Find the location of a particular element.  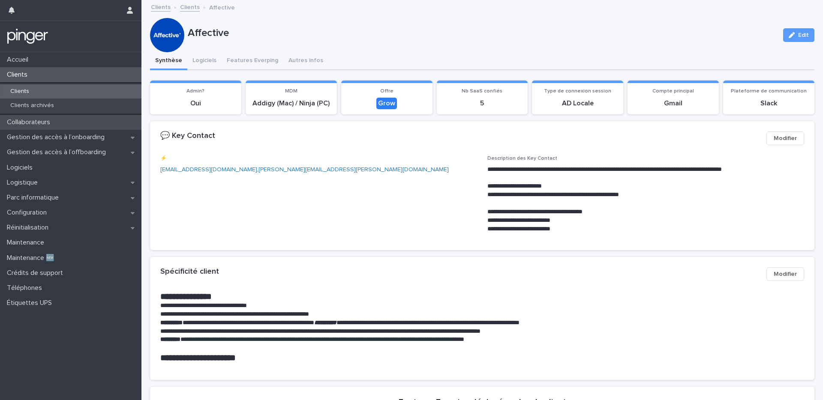

p: Gestion des accès à l’offboarding is located at coordinates (58, 152).